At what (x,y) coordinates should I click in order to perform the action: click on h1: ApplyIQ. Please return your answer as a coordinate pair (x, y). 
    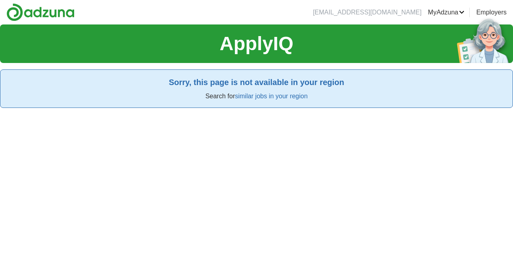
    Looking at the image, I should click on (256, 44).